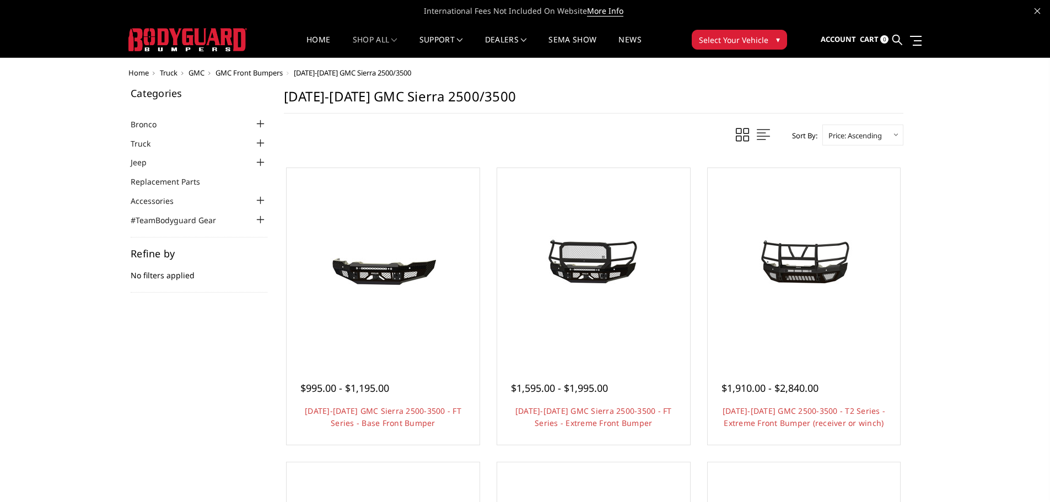  Describe the element at coordinates (739, 40) in the screenshot. I see `button: Select Your Vehicle` at that location.